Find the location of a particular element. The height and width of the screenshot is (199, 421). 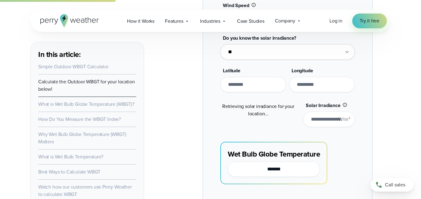

a: Log in is located at coordinates (336, 21).